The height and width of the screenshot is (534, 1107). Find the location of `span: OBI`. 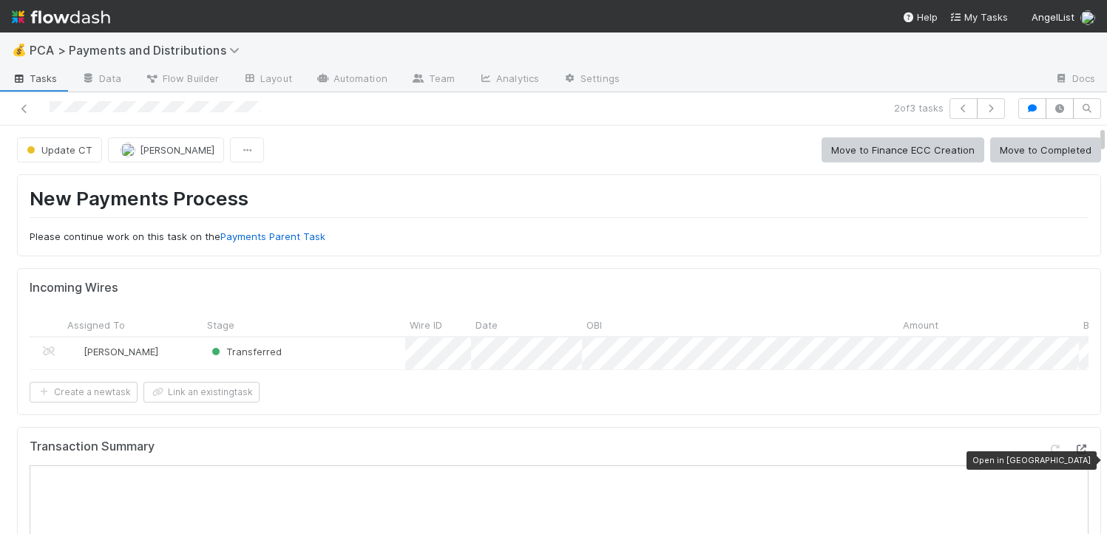

span: OBI is located at coordinates (594, 325).